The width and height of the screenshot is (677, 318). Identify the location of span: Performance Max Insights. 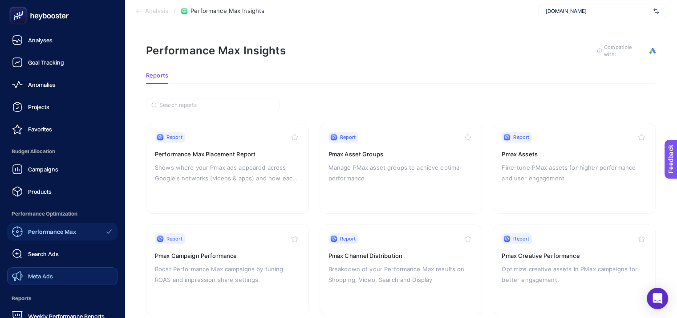
(227, 11).